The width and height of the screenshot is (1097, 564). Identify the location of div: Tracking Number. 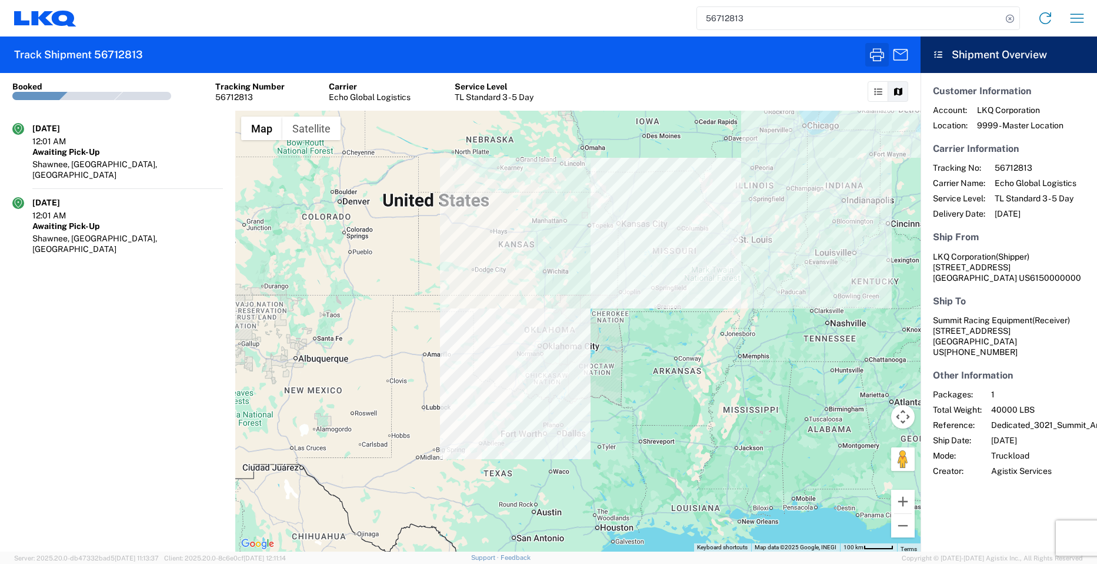
(250, 86).